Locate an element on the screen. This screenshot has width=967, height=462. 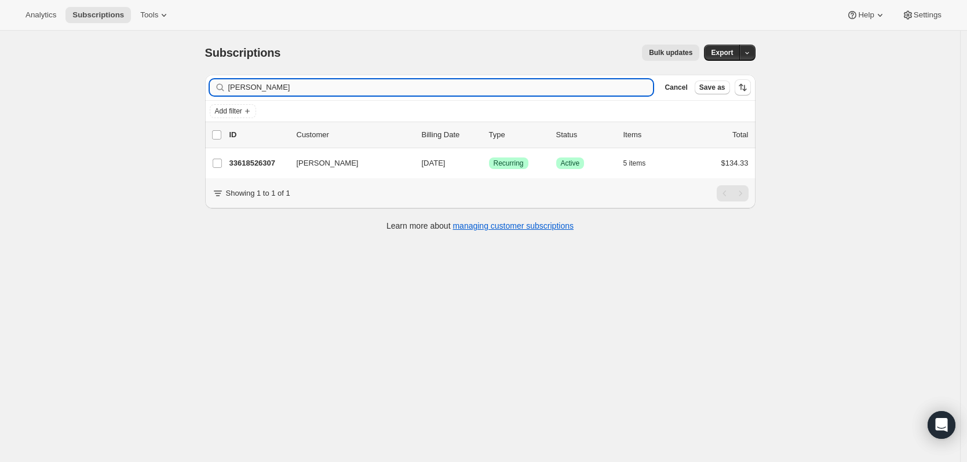
nav: Pagination is located at coordinates (732, 193).